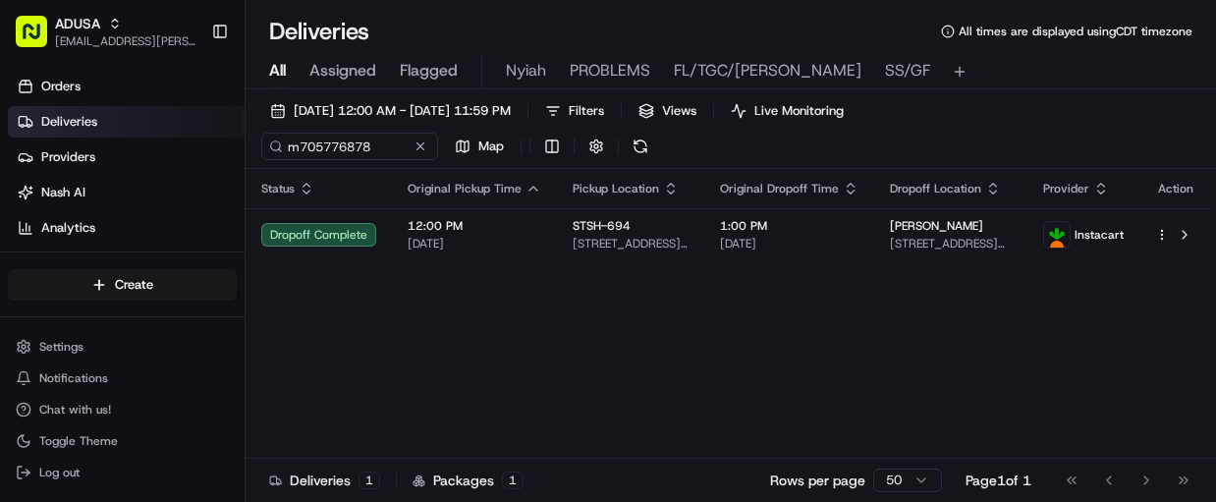 The image size is (1216, 502). I want to click on span: All, so click(277, 71).